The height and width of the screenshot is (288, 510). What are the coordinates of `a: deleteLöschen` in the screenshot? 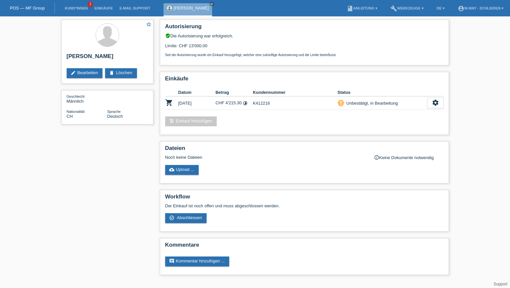 It's located at (121, 73).